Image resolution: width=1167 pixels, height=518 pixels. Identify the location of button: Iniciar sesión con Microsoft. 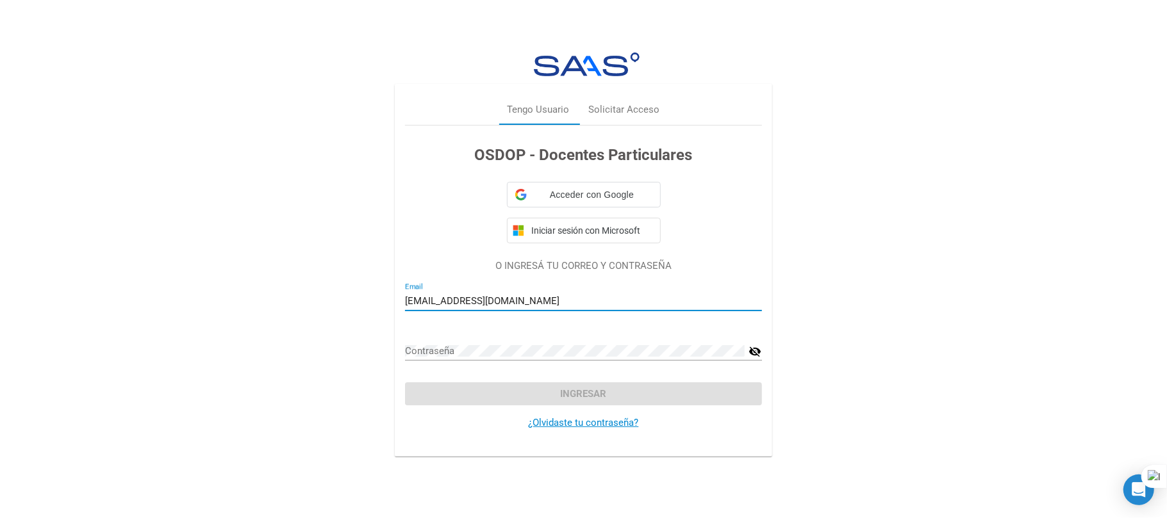
(584, 231).